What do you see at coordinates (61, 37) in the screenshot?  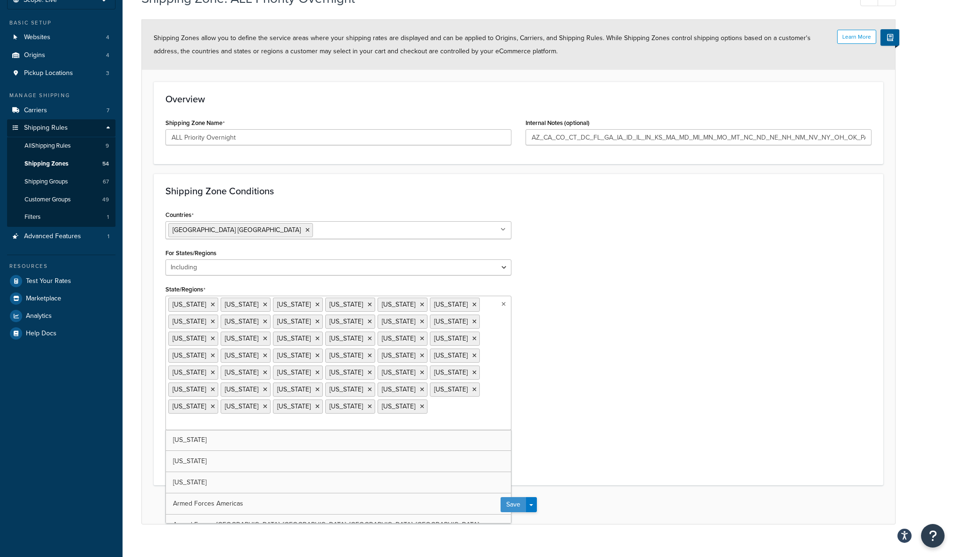 I see `li: Websites` at bounding box center [61, 37].